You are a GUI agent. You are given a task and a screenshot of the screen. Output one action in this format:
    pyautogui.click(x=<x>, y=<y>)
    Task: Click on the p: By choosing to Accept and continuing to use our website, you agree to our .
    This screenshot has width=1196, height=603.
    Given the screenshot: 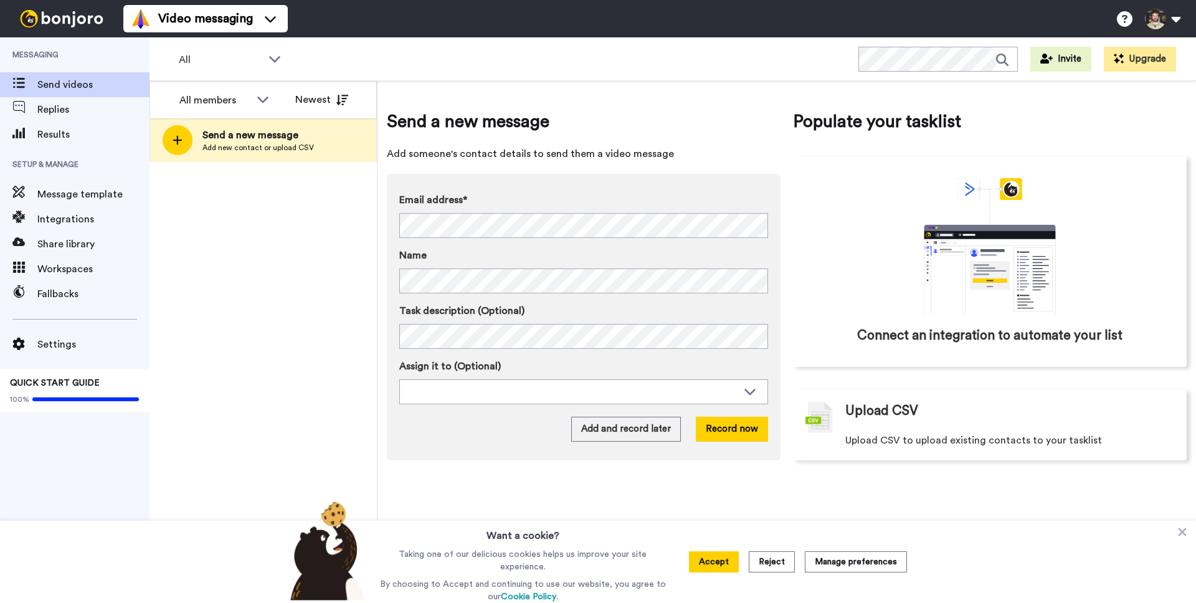 What is the action you would take?
    pyautogui.click(x=523, y=590)
    